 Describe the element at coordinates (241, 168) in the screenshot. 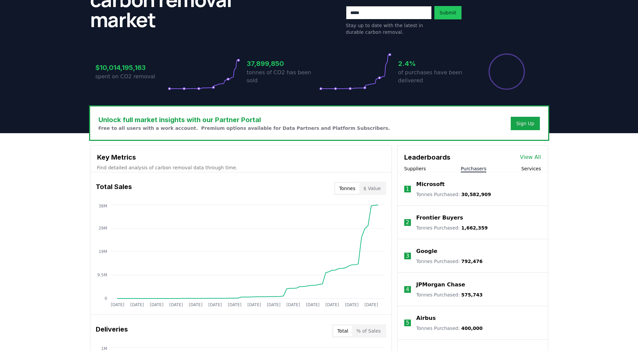

I see `p: Find detailed analysis of carbon removal data through time.` at that location.